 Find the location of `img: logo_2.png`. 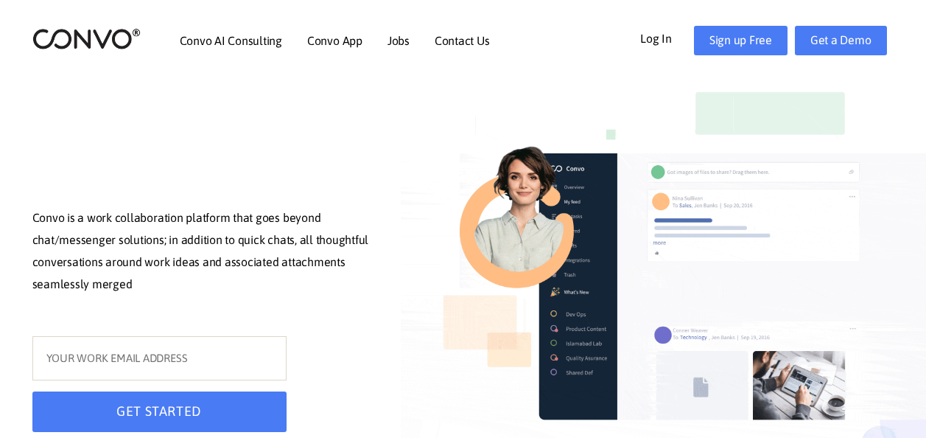

img: logo_2.png is located at coordinates (86, 38).